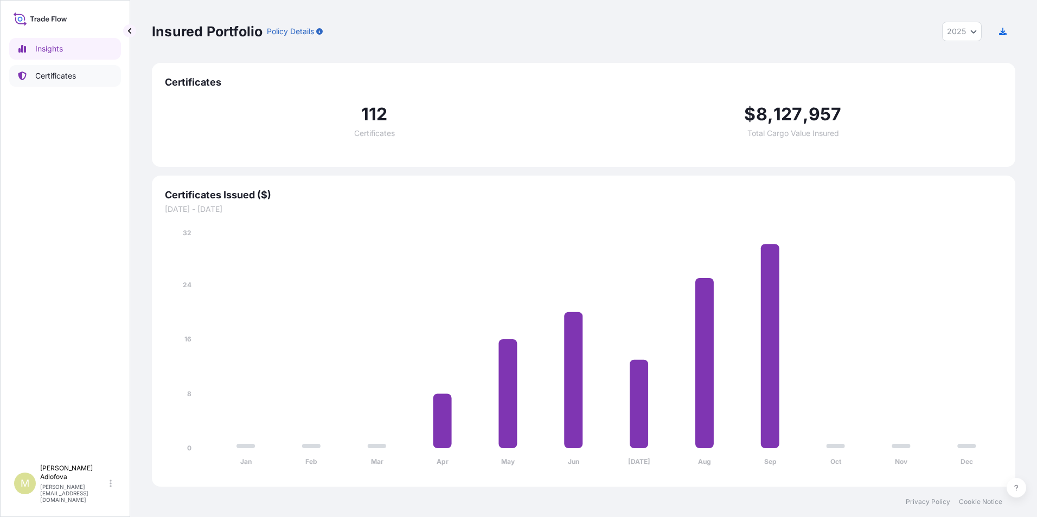 This screenshot has height=517, width=1037. What do you see at coordinates (311, 461) in the screenshot?
I see `tspan: Feb` at bounding box center [311, 461].